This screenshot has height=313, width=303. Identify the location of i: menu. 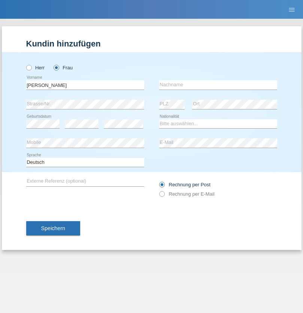
(292, 10).